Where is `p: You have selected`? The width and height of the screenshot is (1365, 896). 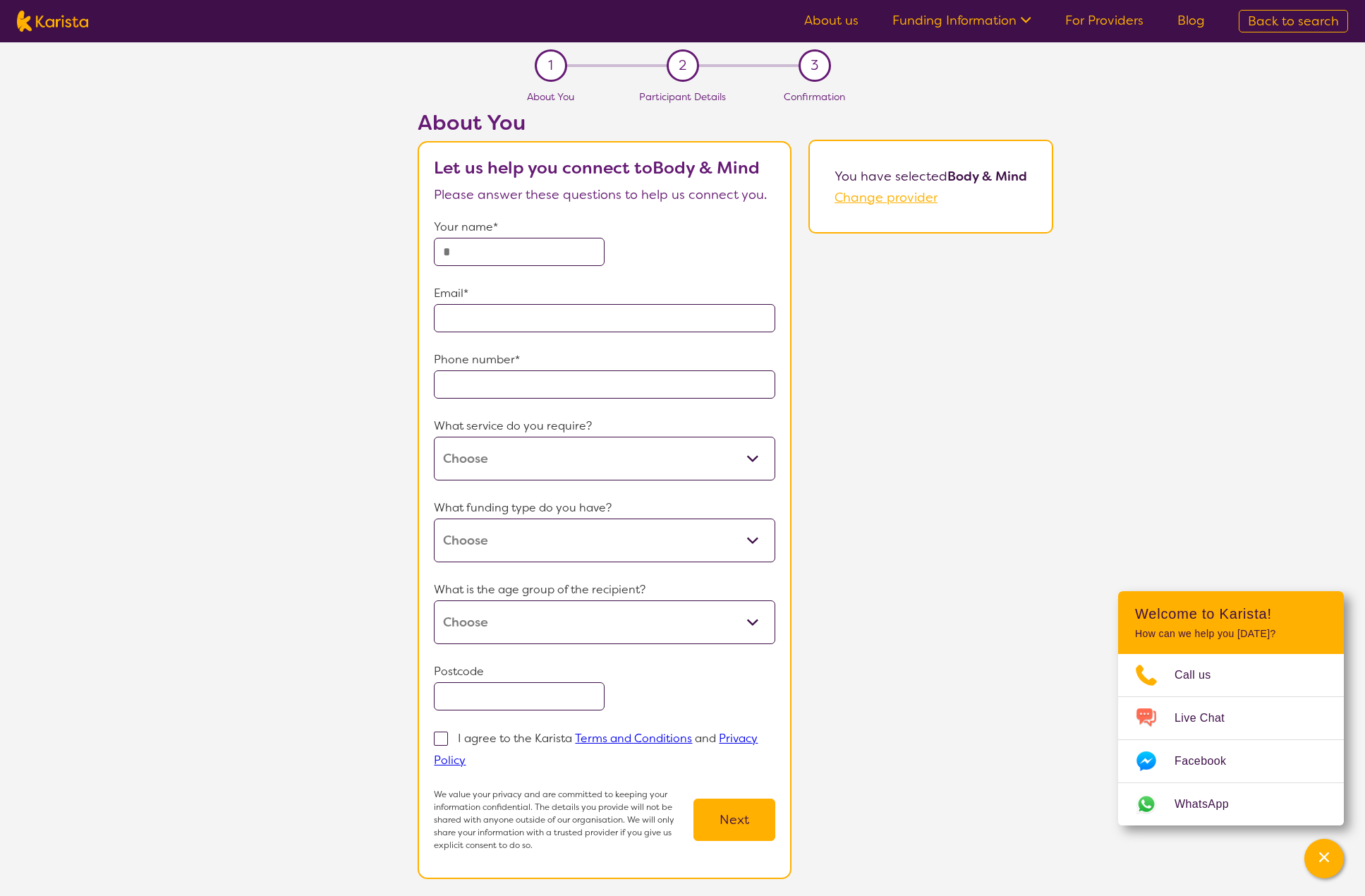 p: You have selected is located at coordinates (930, 176).